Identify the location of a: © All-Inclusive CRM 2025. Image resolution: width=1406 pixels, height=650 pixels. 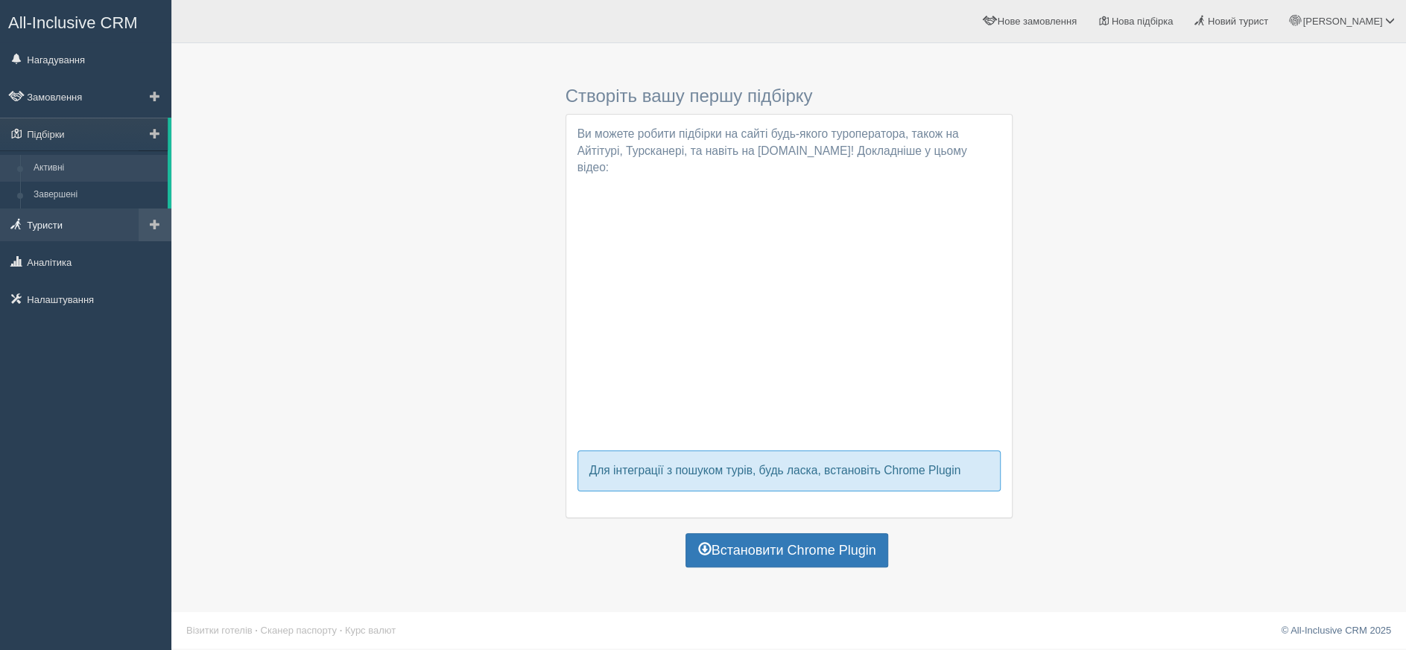
(1336, 630).